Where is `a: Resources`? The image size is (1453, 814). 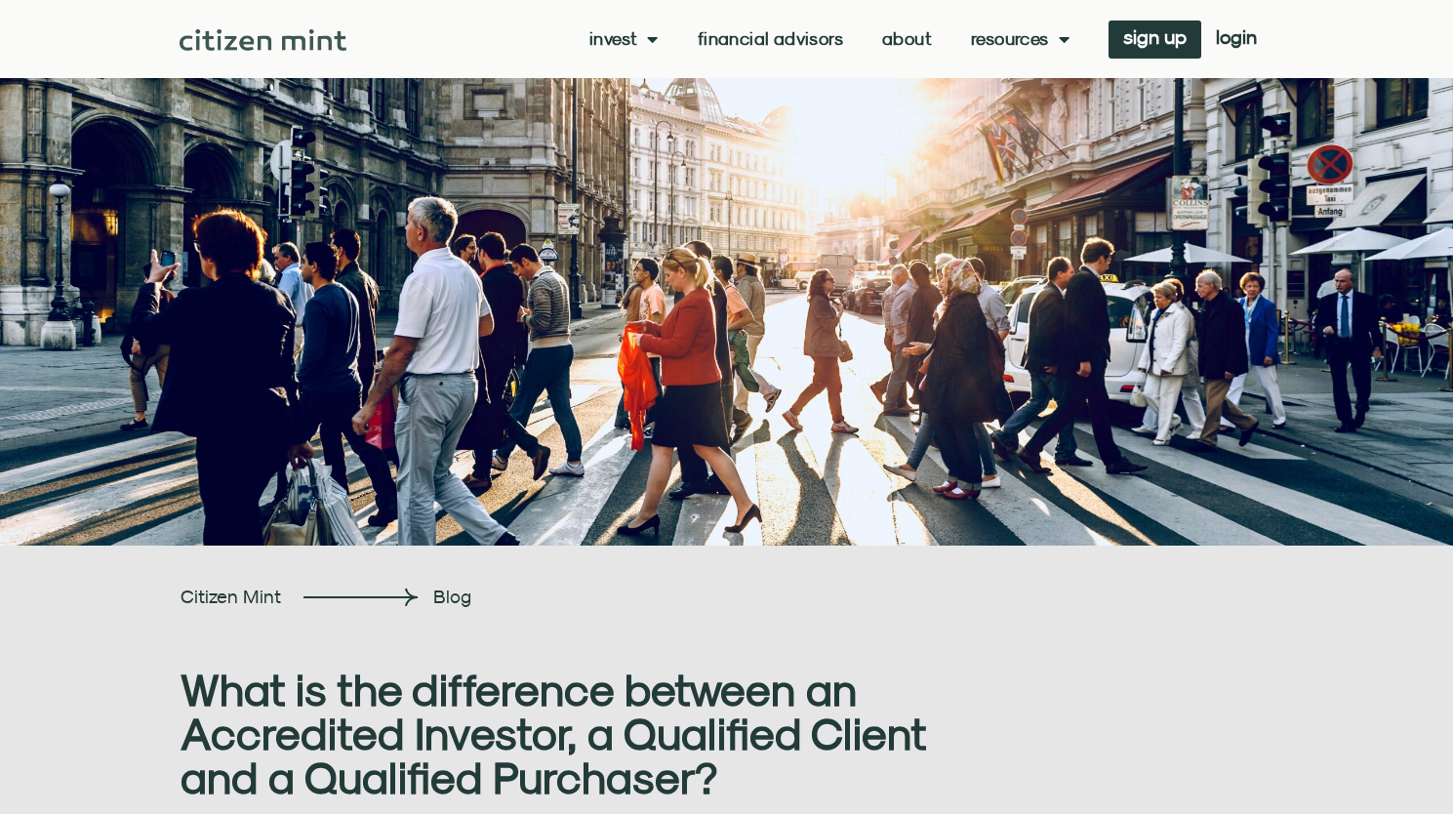
a: Resources is located at coordinates (1020, 39).